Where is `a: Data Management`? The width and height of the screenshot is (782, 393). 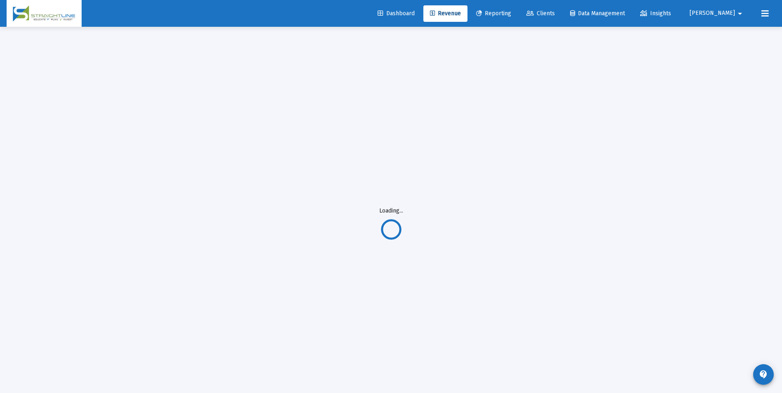 a: Data Management is located at coordinates (597, 14).